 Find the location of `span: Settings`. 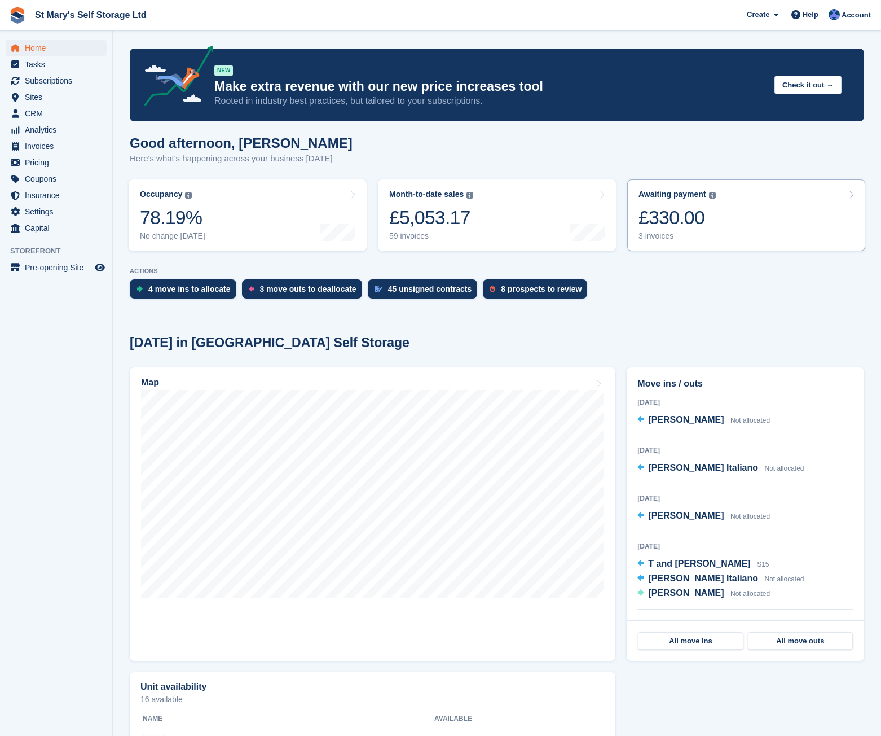

span: Settings is located at coordinates (59, 212).